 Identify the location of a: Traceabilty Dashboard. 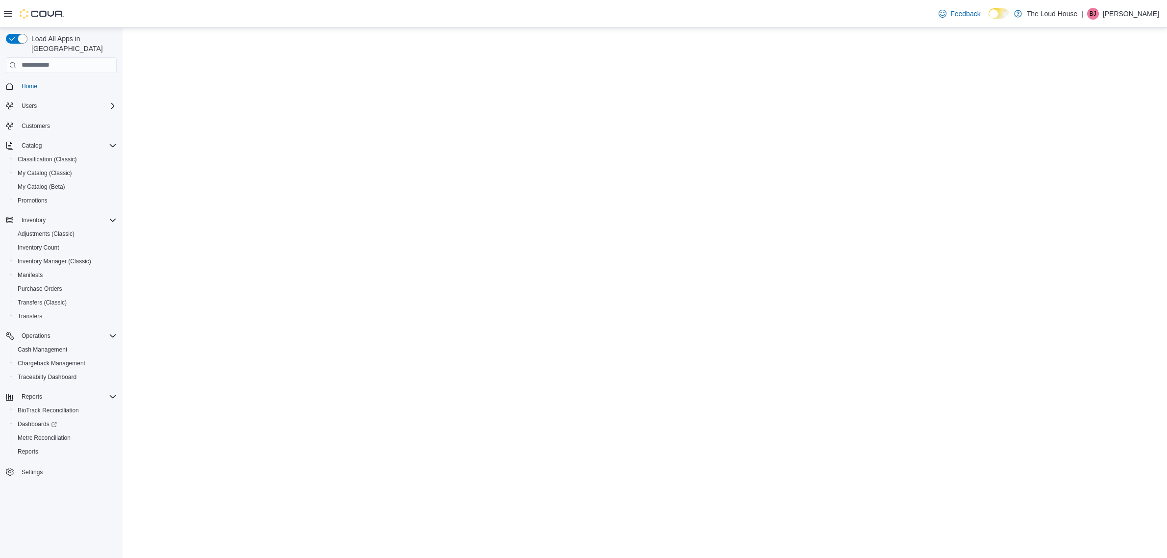
(47, 377).